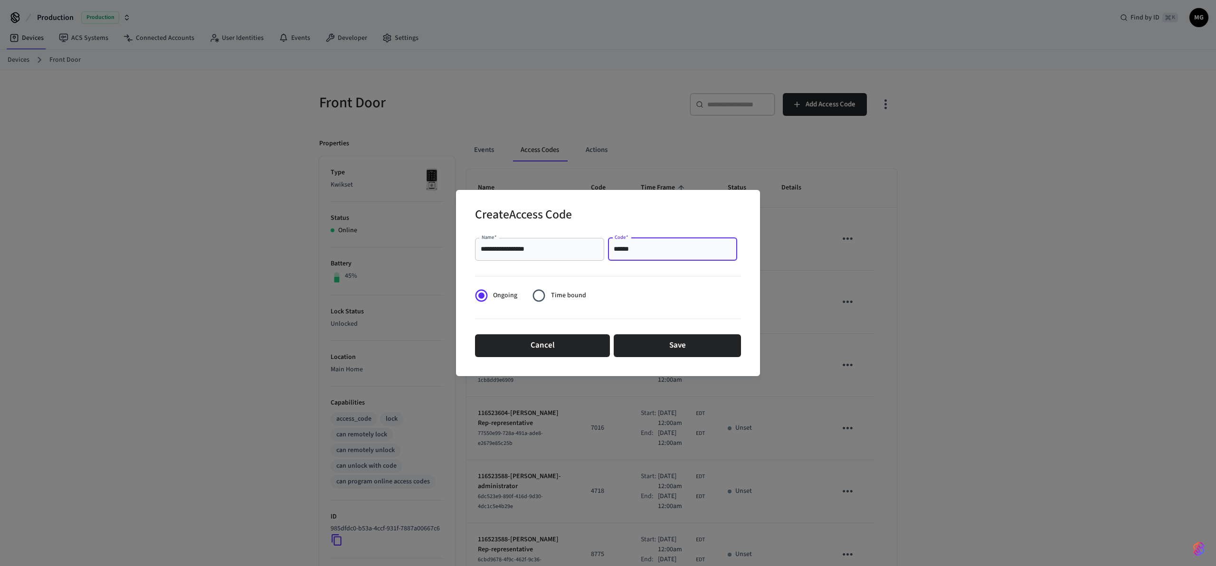 The image size is (1216, 566). I want to click on img: SeamLogoGradient.69752ec5.svg, so click(1199, 549).